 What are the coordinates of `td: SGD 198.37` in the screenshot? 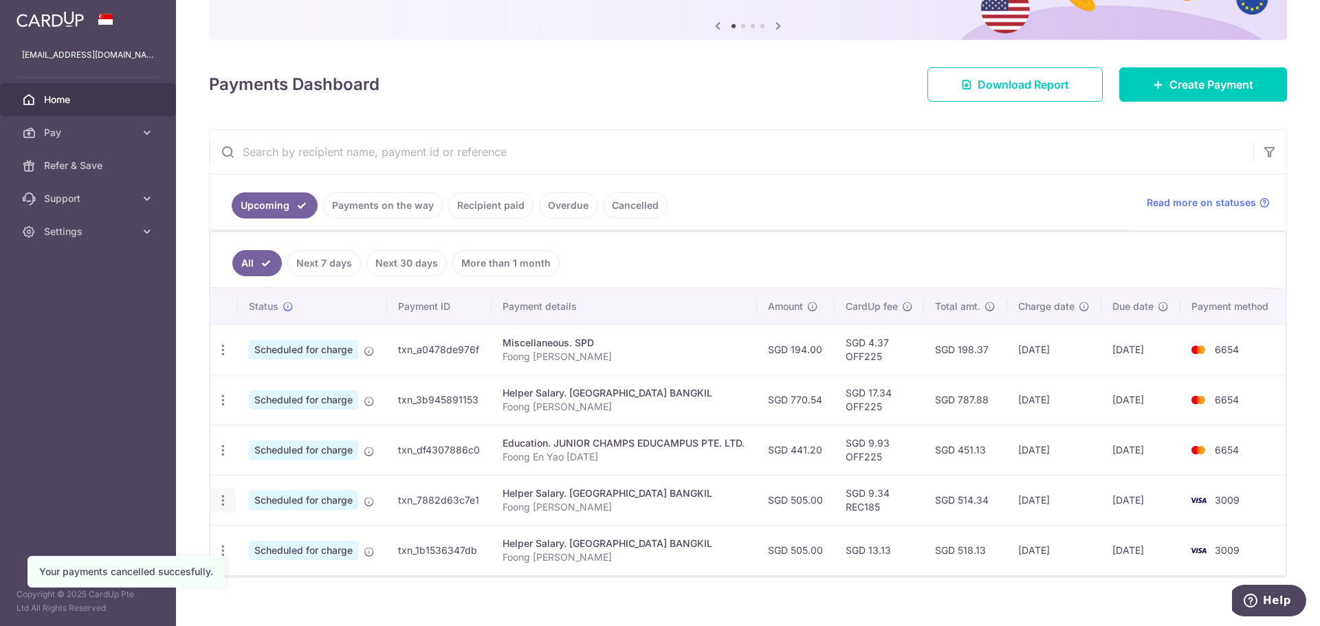 It's located at (965, 349).